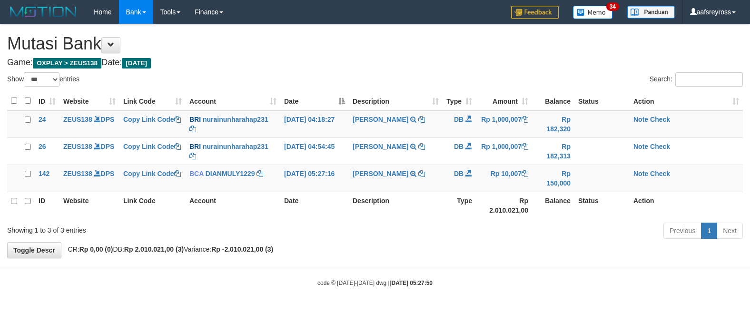 The image size is (750, 313). Describe the element at coordinates (375, 63) in the screenshot. I see `h4: Game: Date:` at that location.